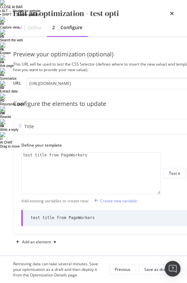 The height and width of the screenshot is (283, 187). What do you see at coordinates (119, 201) in the screenshot?
I see `div: Create new variable` at bounding box center [119, 201].